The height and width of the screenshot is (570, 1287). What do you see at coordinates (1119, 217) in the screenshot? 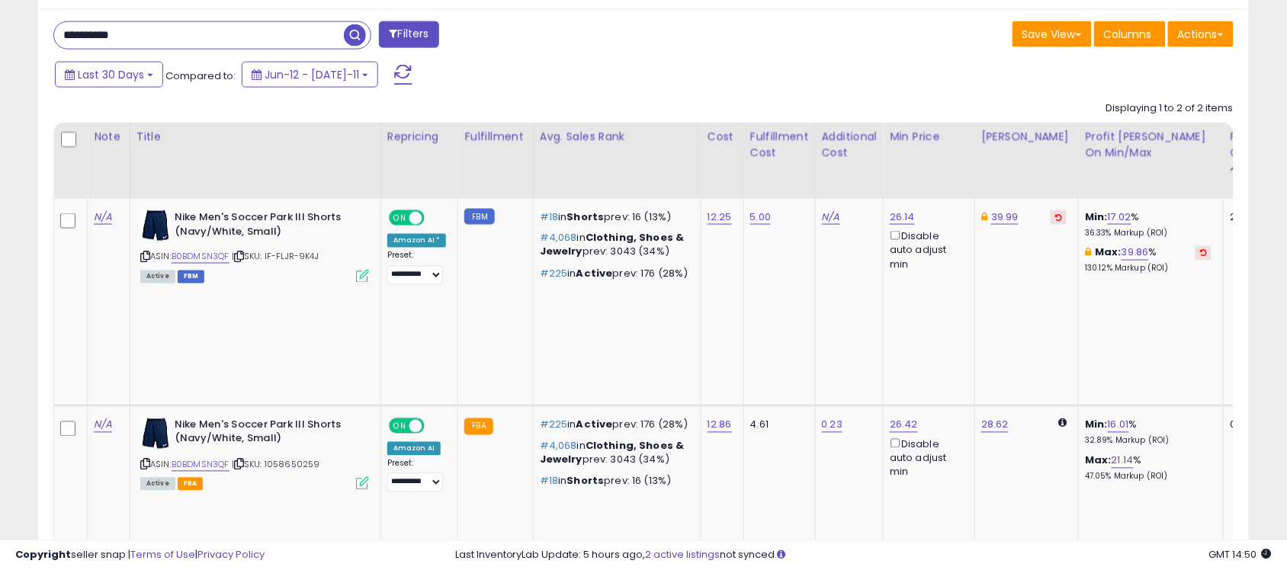
I see `a: 17.02` at bounding box center [1119, 217].